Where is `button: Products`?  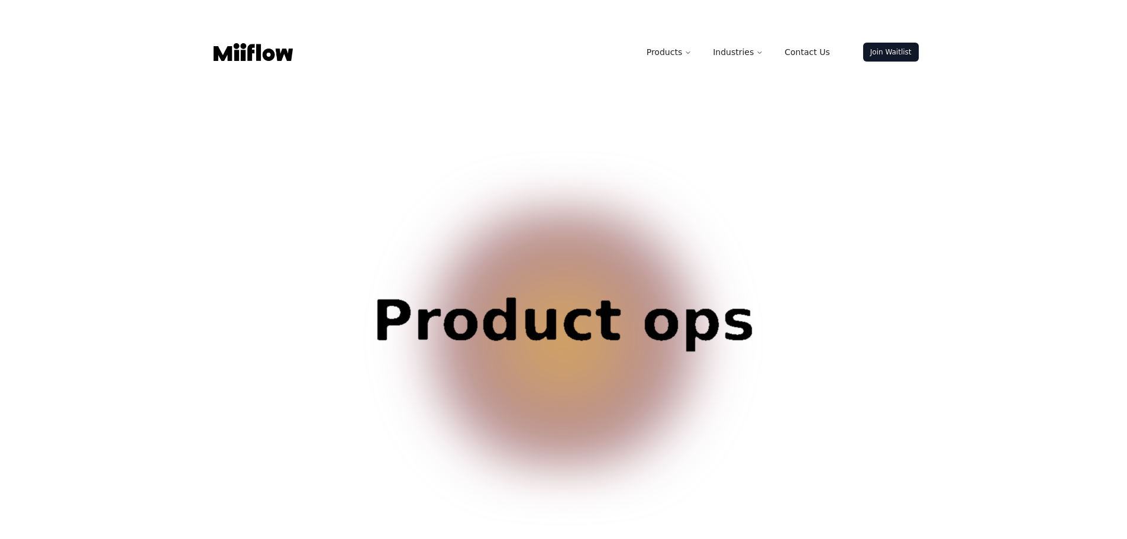
button: Products is located at coordinates (669, 52).